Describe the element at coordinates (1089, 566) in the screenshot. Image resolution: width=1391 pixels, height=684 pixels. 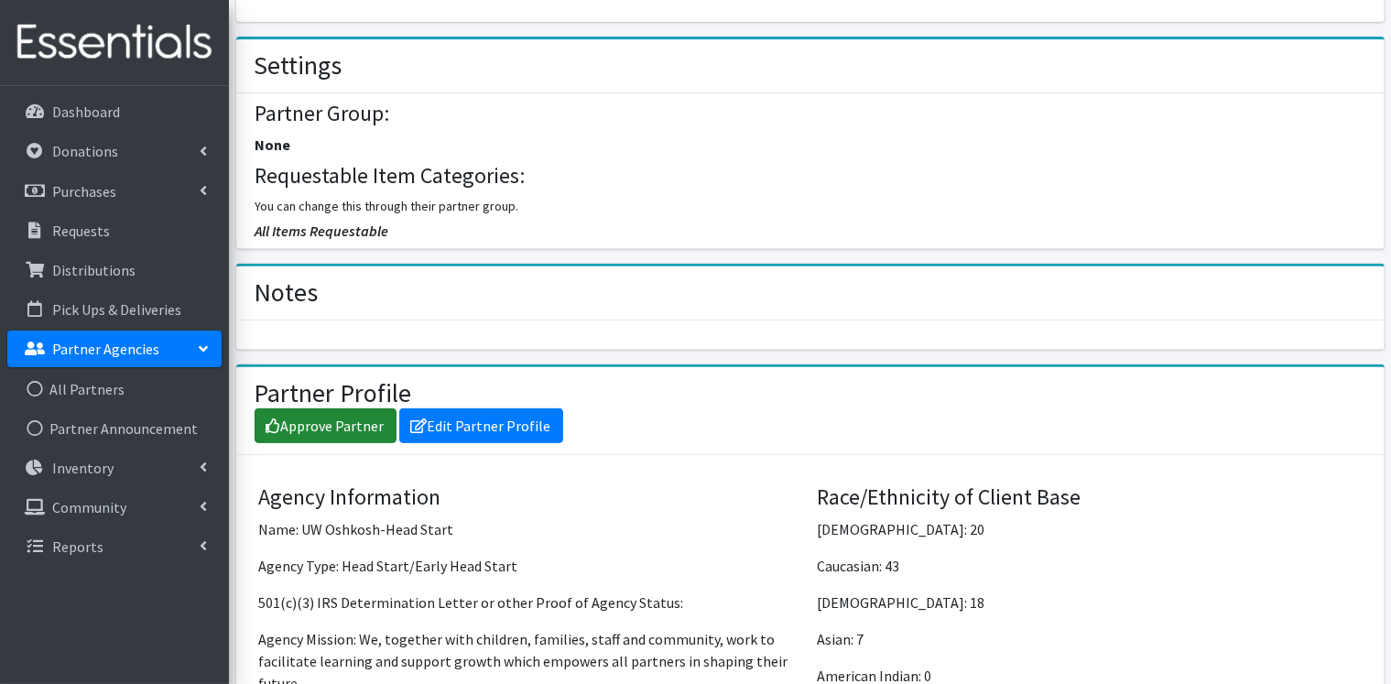
I see `p: Caucasian: 43` at that location.